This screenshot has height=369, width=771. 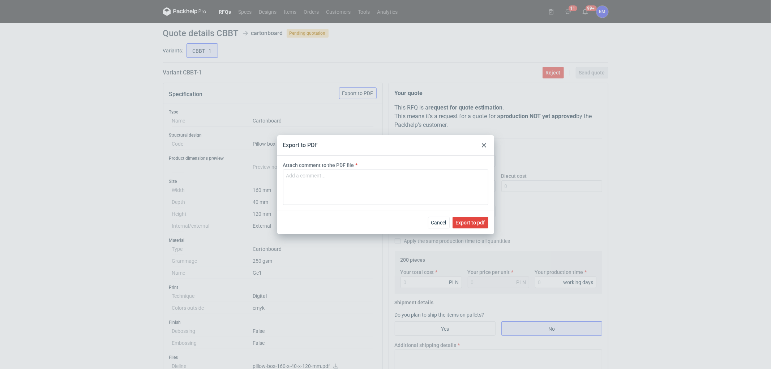 I want to click on button: Export to pdf, so click(x=471, y=223).